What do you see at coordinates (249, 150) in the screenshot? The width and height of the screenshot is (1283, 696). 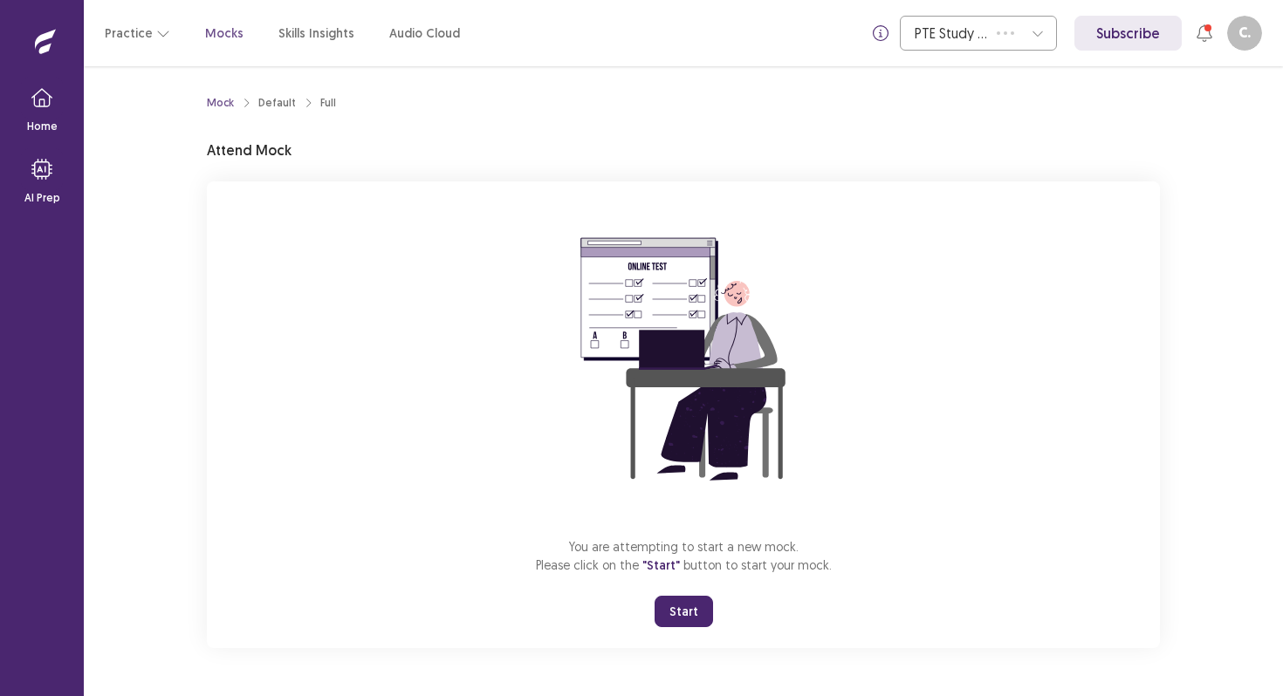 I see `p: Attend Mock` at bounding box center [249, 150].